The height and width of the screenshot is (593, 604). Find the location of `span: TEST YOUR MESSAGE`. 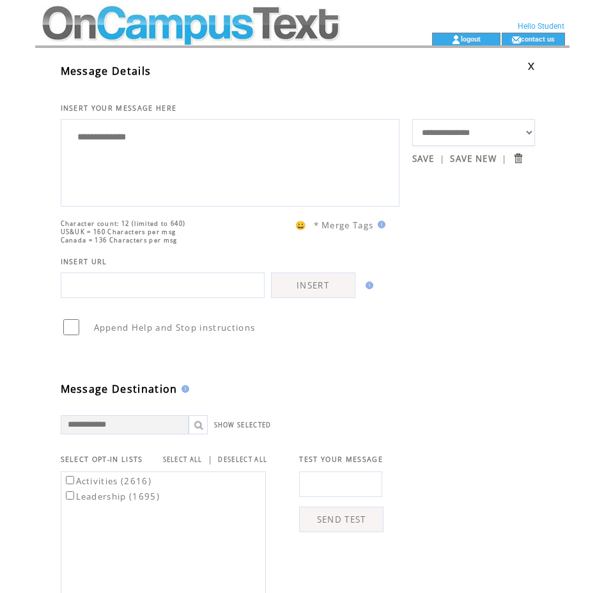

span: TEST YOUR MESSAGE is located at coordinates (341, 459).